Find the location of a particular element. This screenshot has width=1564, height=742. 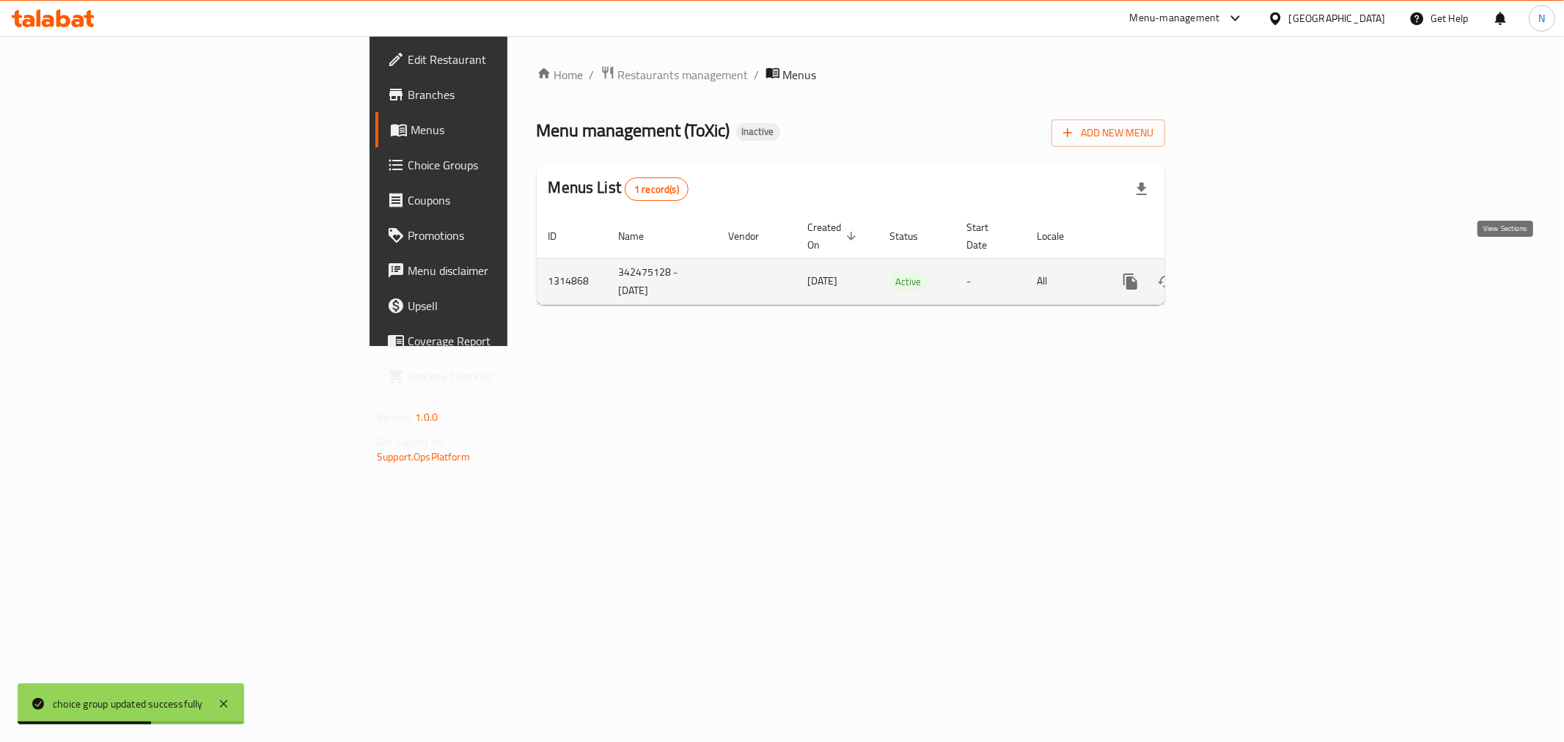

a: Choice Groups is located at coordinates (503, 165).